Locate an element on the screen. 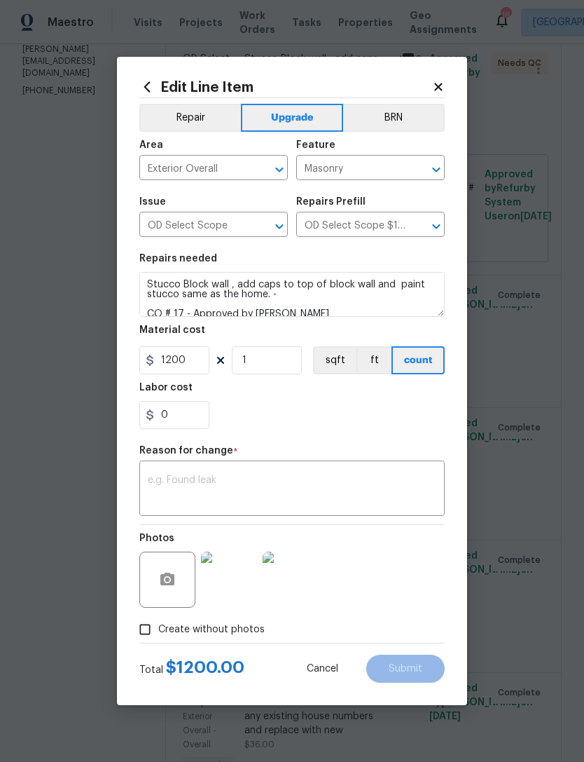  span: Create without photos is located at coordinates (212, 629).